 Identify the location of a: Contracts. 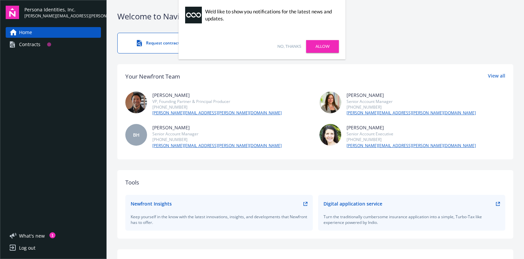
(53, 44).